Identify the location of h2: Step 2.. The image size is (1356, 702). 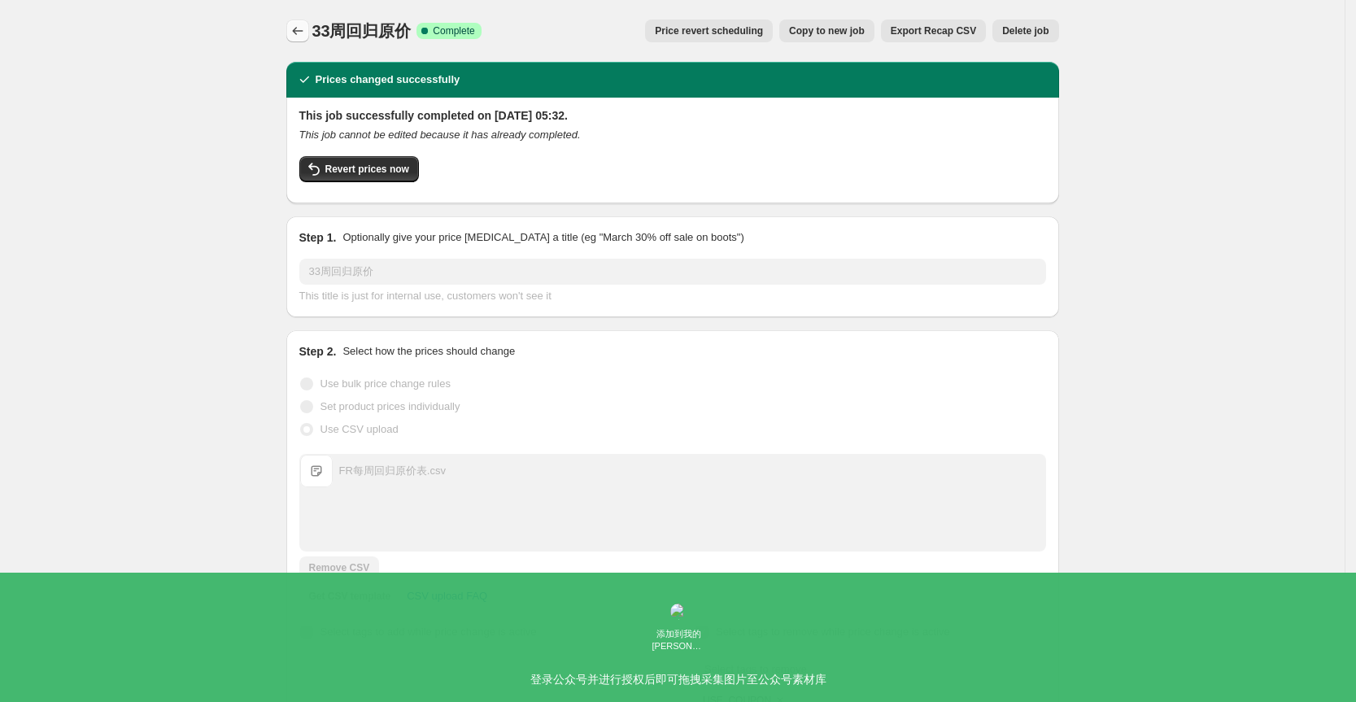
(318, 352).